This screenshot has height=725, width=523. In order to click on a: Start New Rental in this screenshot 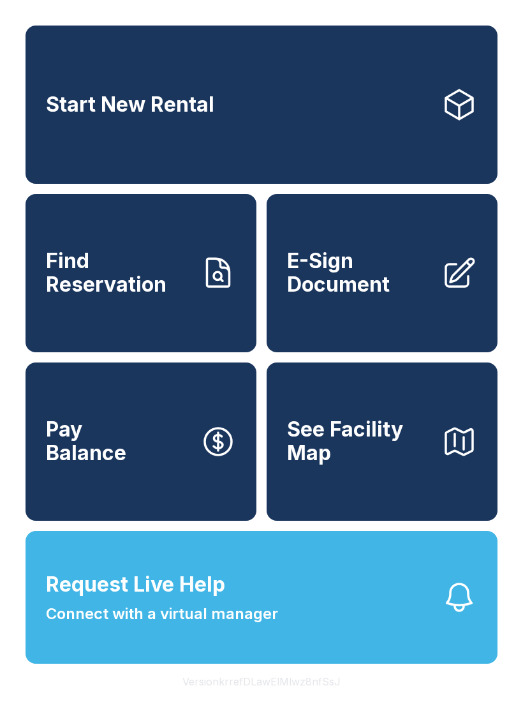, I will do `click(262, 105)`.